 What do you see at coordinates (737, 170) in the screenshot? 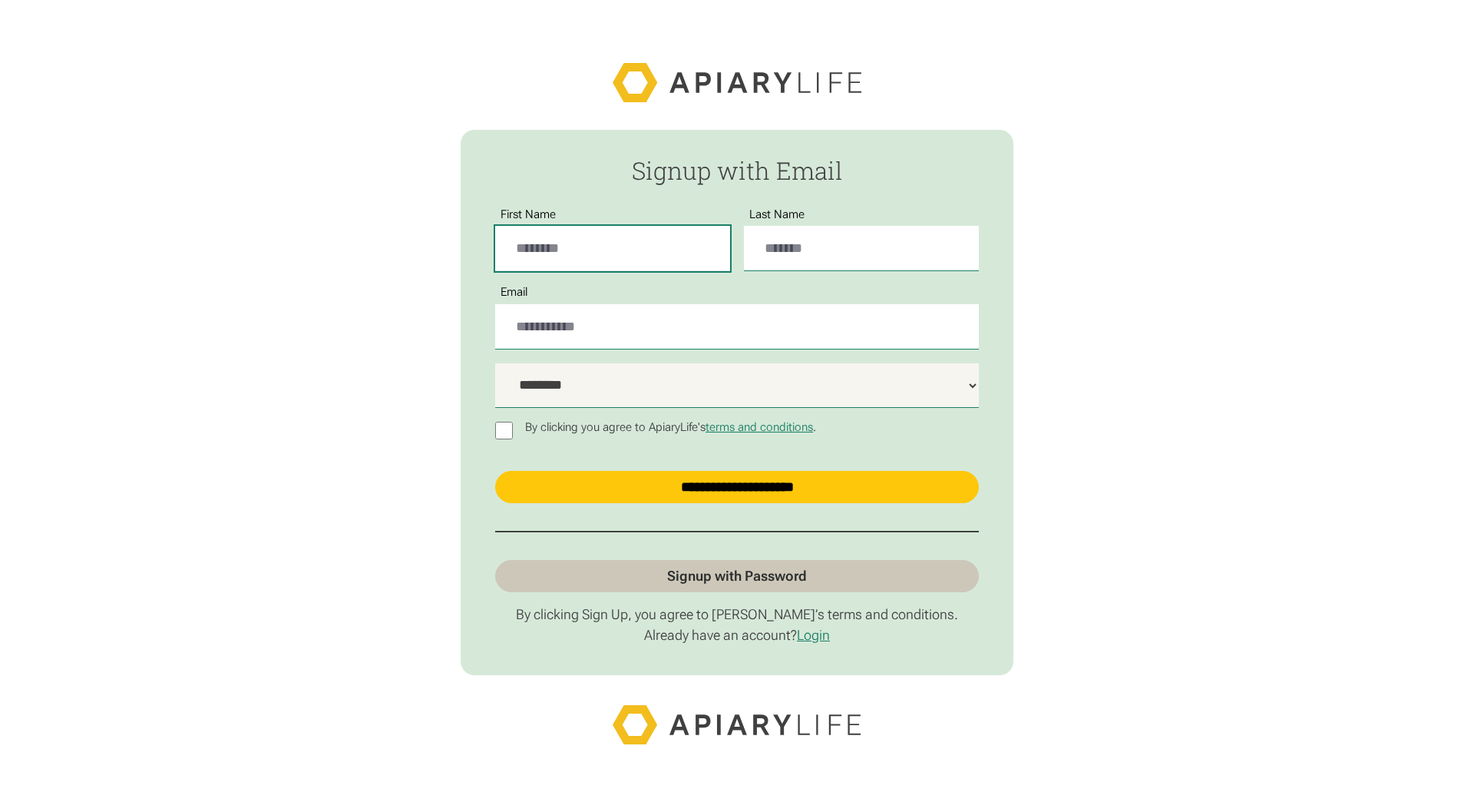
I see `h2: Signup with Email` at bounding box center [737, 170].